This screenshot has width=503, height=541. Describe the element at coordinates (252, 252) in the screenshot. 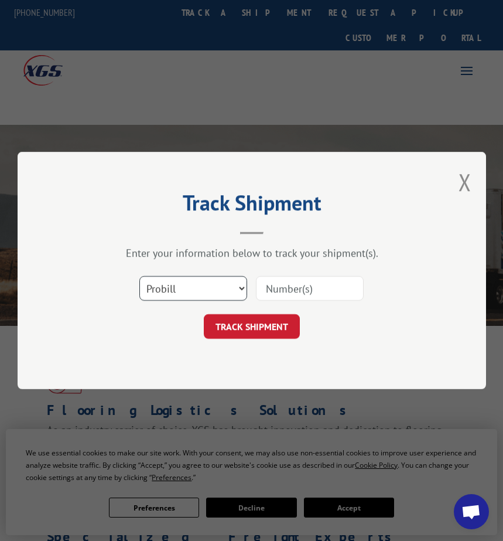

I see `div: Enter your information below to track your shipment(s).` at that location.